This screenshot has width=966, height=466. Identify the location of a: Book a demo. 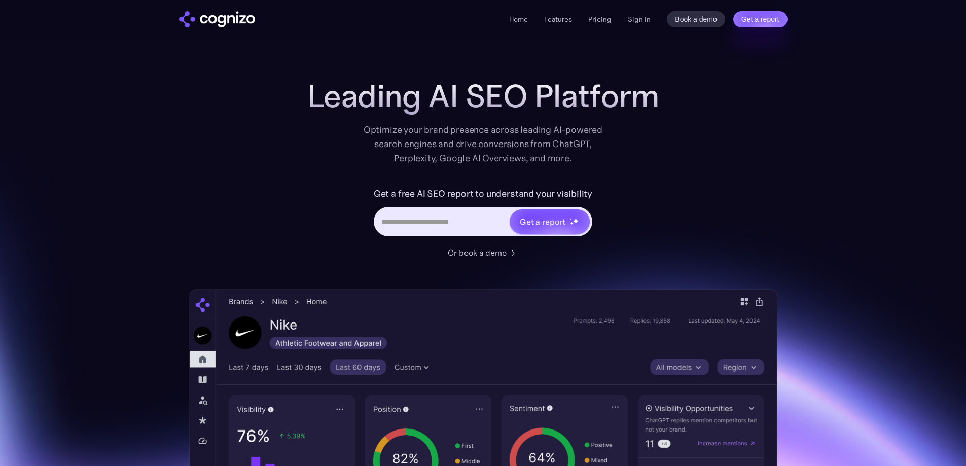
(696, 19).